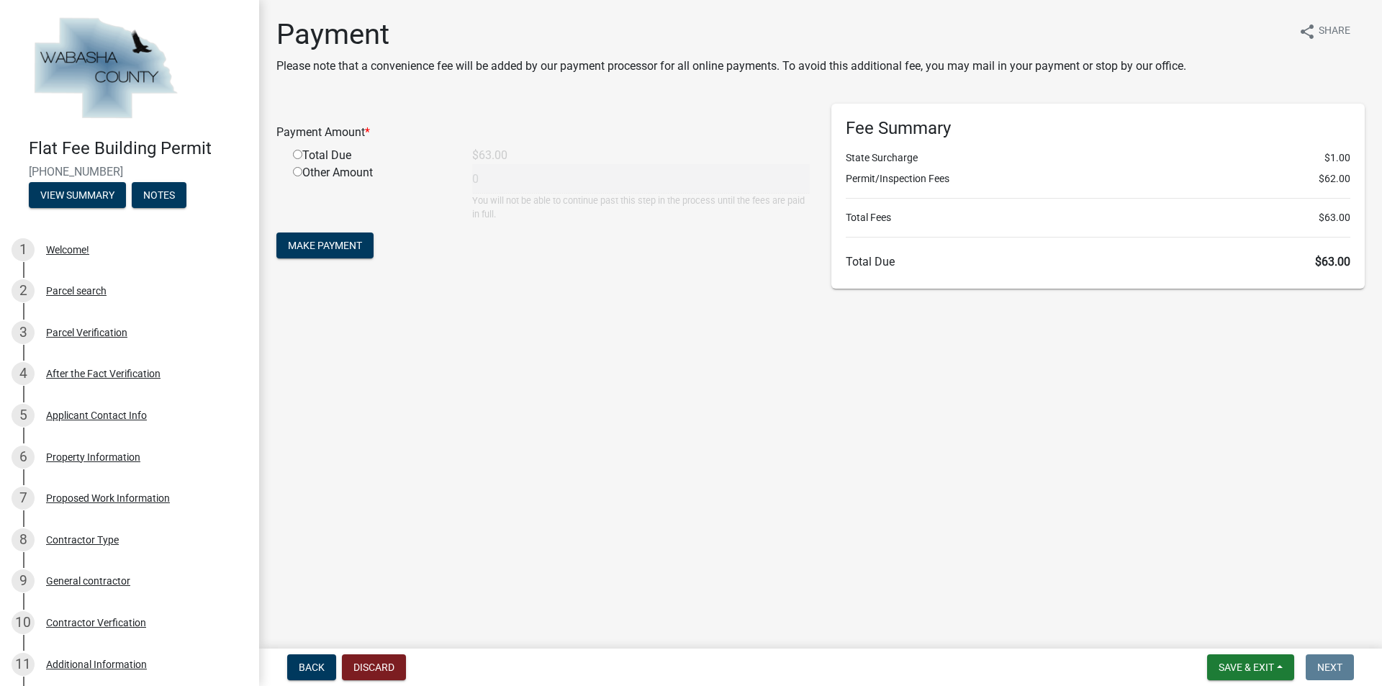 The image size is (1382, 686). Describe the element at coordinates (731, 66) in the screenshot. I see `p: Please note that a convenience fee will be added by our payment processor for all online payments...` at that location.